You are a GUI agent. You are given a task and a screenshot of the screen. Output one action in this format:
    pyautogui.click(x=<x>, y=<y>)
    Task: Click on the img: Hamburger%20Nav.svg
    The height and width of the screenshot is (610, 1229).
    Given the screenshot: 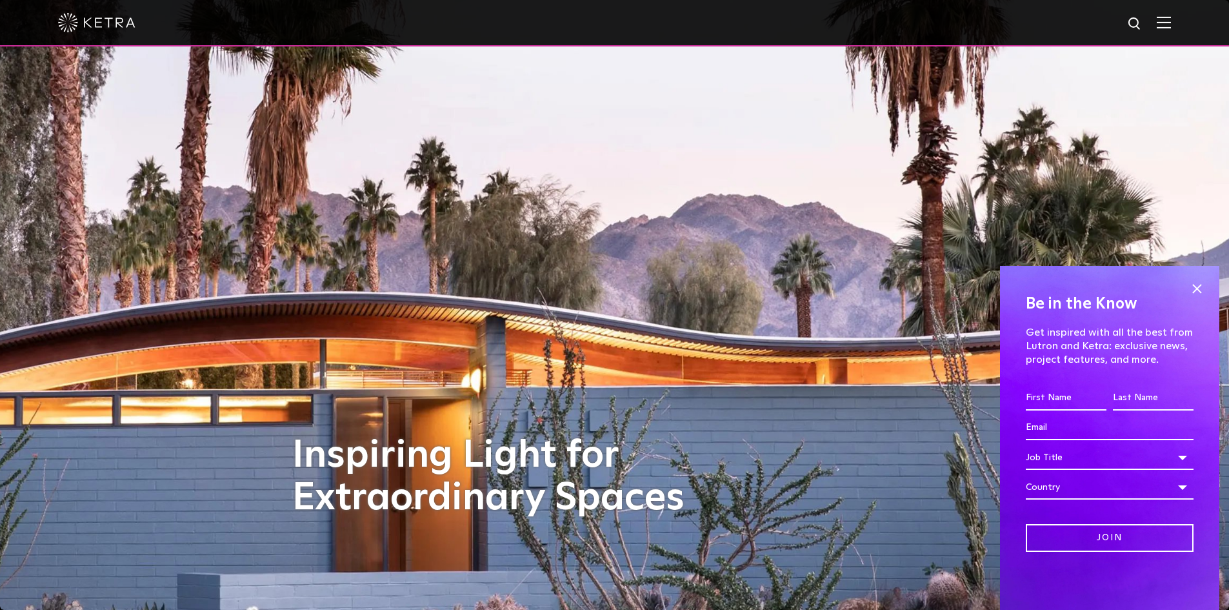 What is the action you would take?
    pyautogui.click(x=1164, y=22)
    